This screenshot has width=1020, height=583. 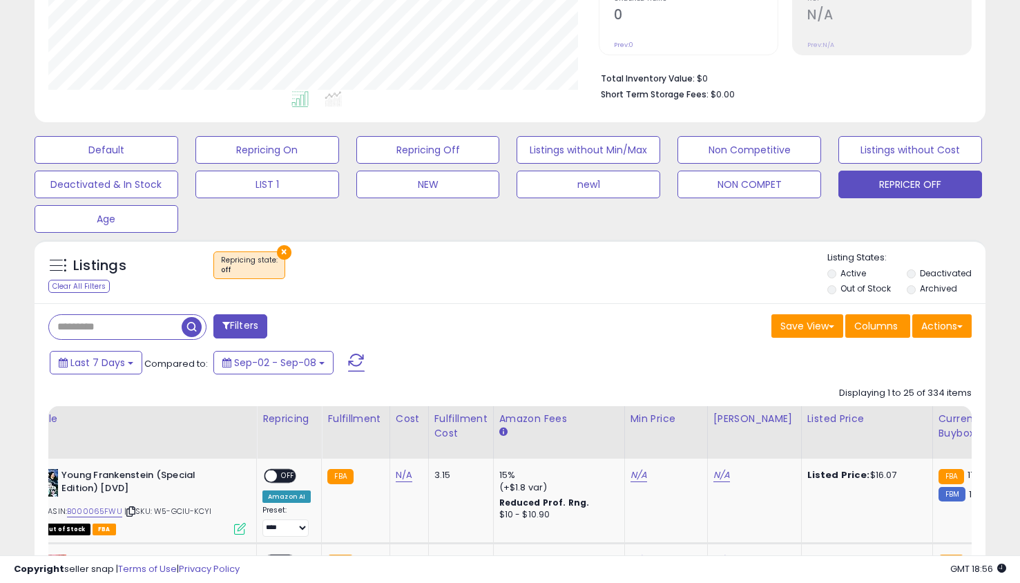 I want to click on span: 2025-09-16 18:56 GMT, so click(x=978, y=569).